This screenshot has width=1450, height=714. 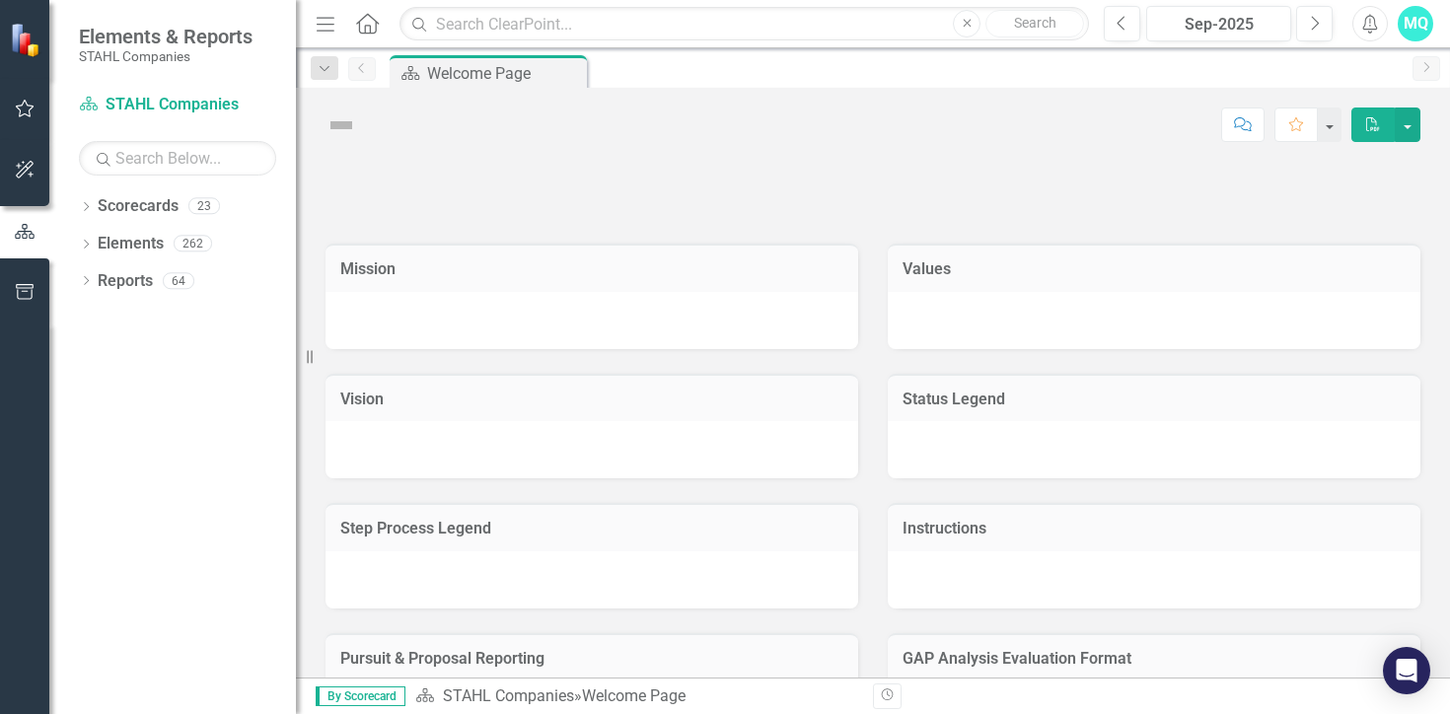 What do you see at coordinates (1154, 269) in the screenshot?
I see `h3: Values` at bounding box center [1154, 269].